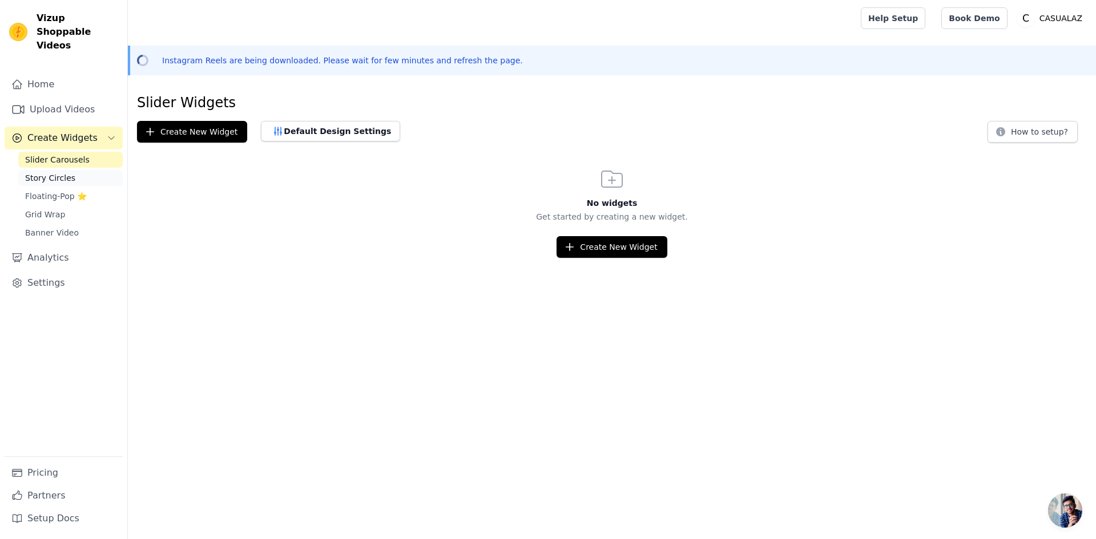 This screenshot has width=1096, height=539. Describe the element at coordinates (50, 178) in the screenshot. I see `span: Story Circles` at that location.